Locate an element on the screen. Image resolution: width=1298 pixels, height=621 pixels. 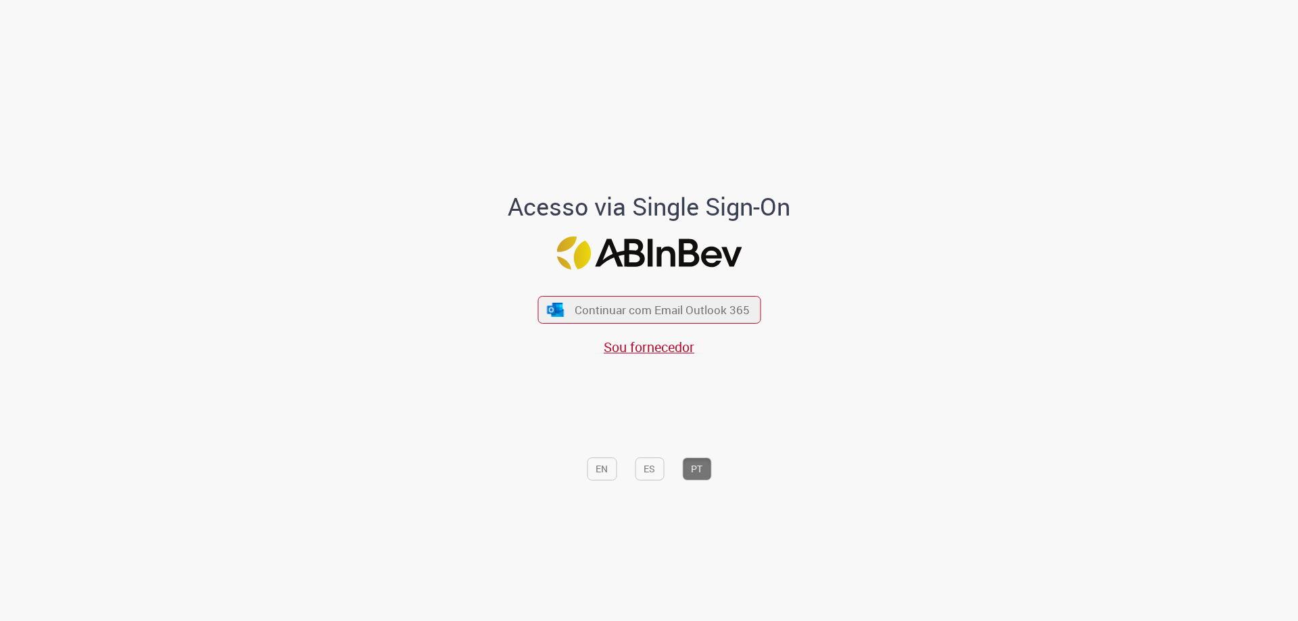
h1: Acesso via Single Sign-On is located at coordinates (649, 207).